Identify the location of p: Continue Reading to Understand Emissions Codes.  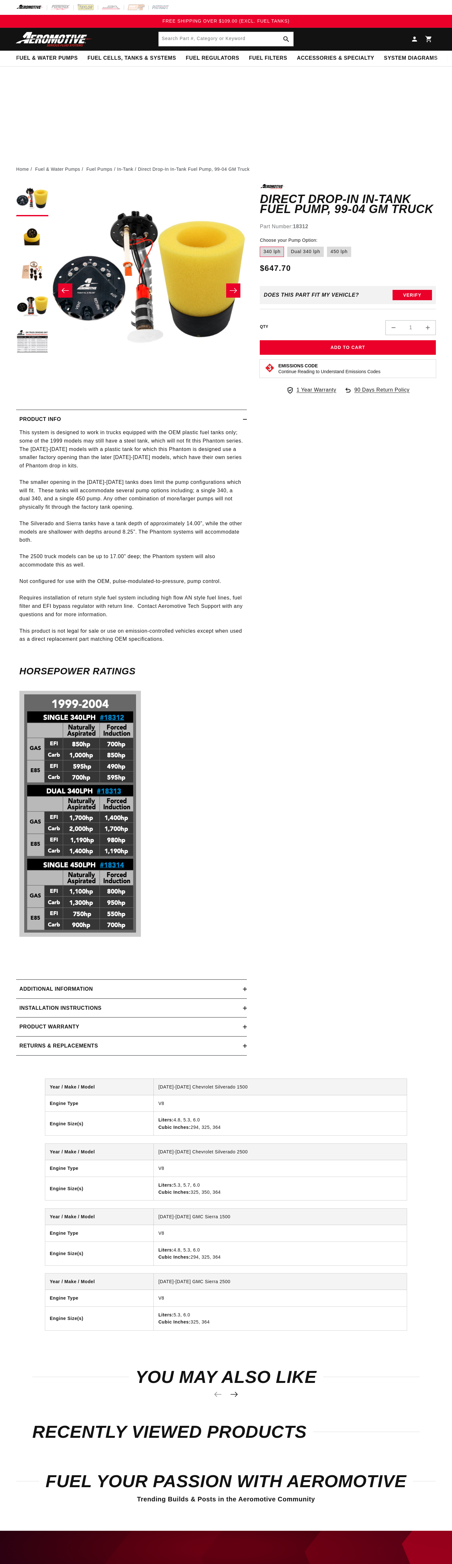
(329, 372).